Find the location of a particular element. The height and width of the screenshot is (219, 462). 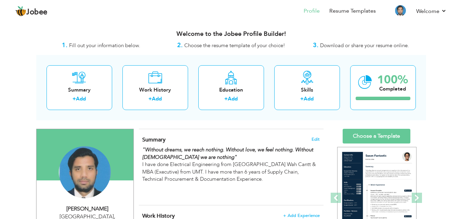

a: Welcome is located at coordinates (431, 11).